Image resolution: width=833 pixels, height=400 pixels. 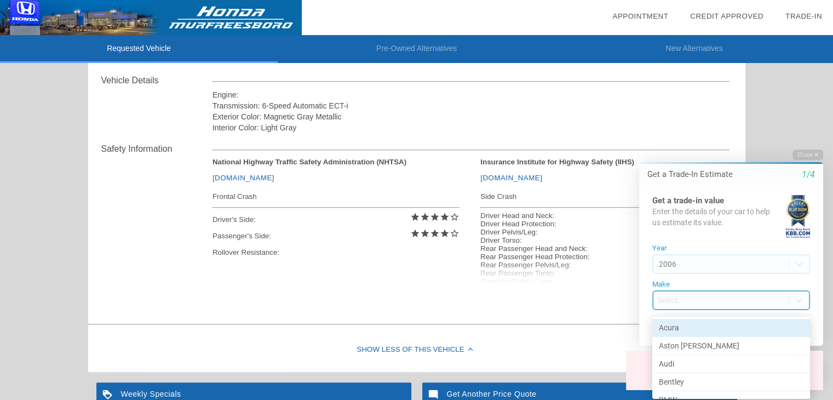 What do you see at coordinates (115, 188) in the screenshot?
I see `div: Acura` at bounding box center [115, 188].